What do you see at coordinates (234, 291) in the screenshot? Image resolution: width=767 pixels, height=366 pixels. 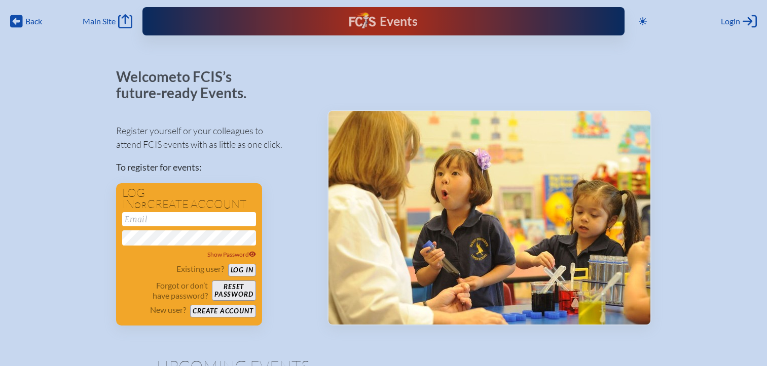 I see `button: Resetpassword` at bounding box center [234, 291].